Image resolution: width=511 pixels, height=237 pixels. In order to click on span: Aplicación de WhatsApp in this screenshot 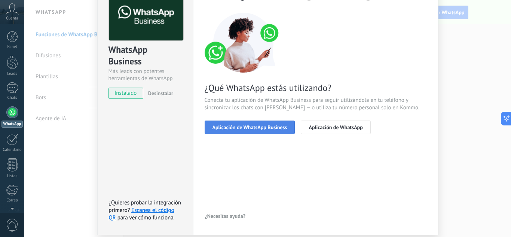, I will do `click(335, 127)`.